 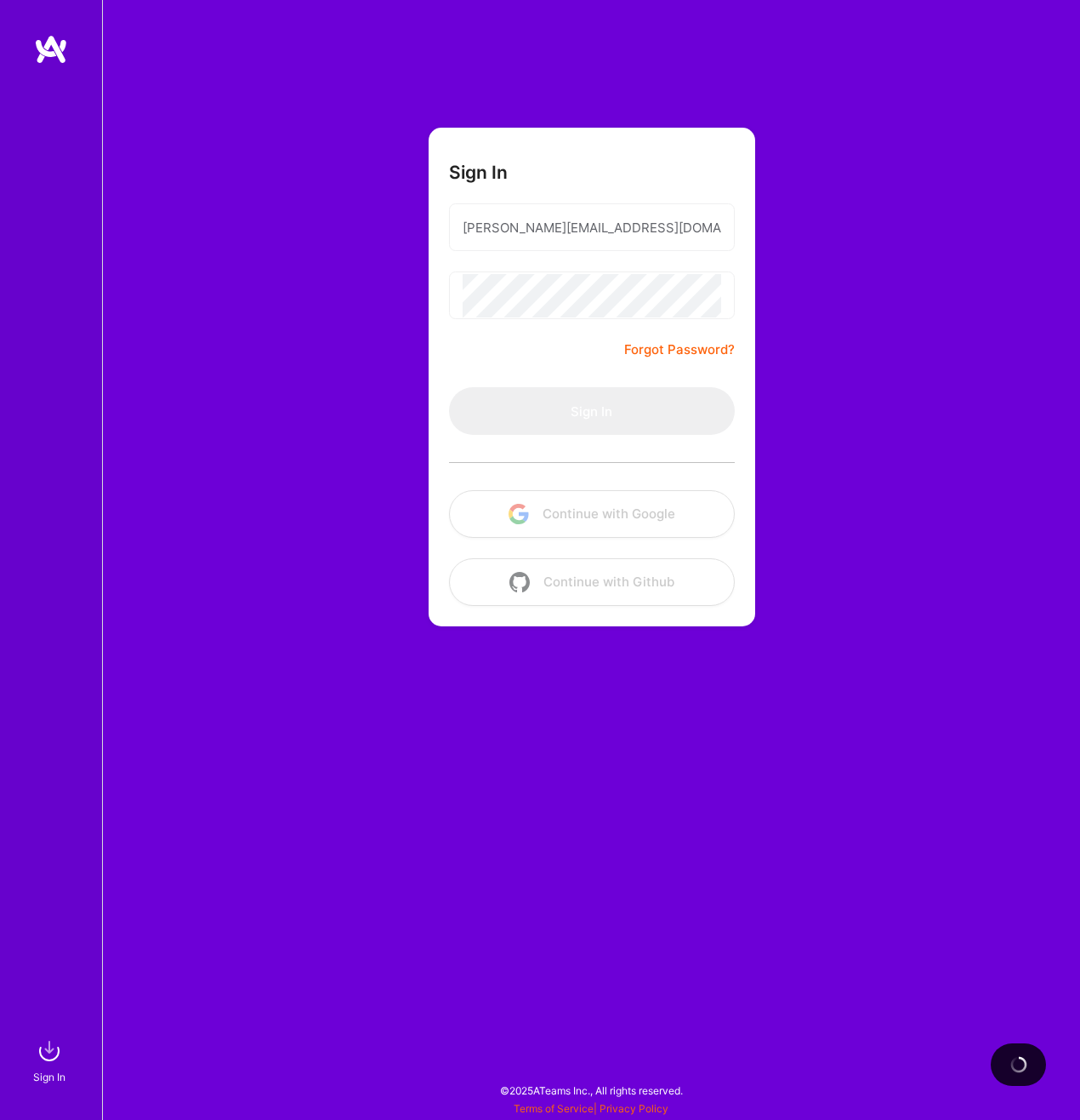 I want to click on img: sign in, so click(x=49, y=1051).